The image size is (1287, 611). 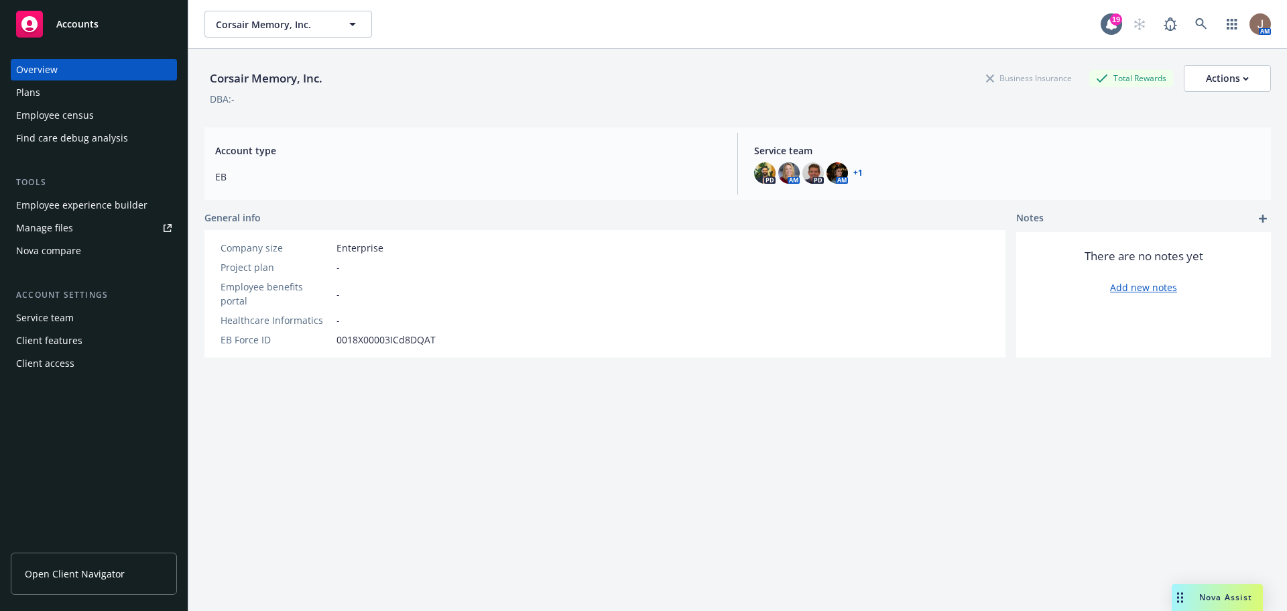 I want to click on div: Project plan, so click(x=275, y=267).